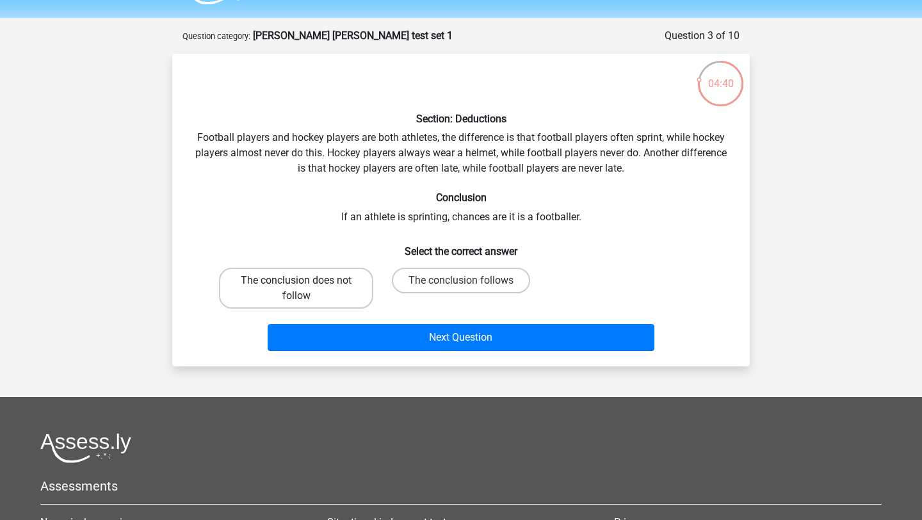  Describe the element at coordinates (461, 246) in the screenshot. I see `h6: Select the correct answer` at that location.